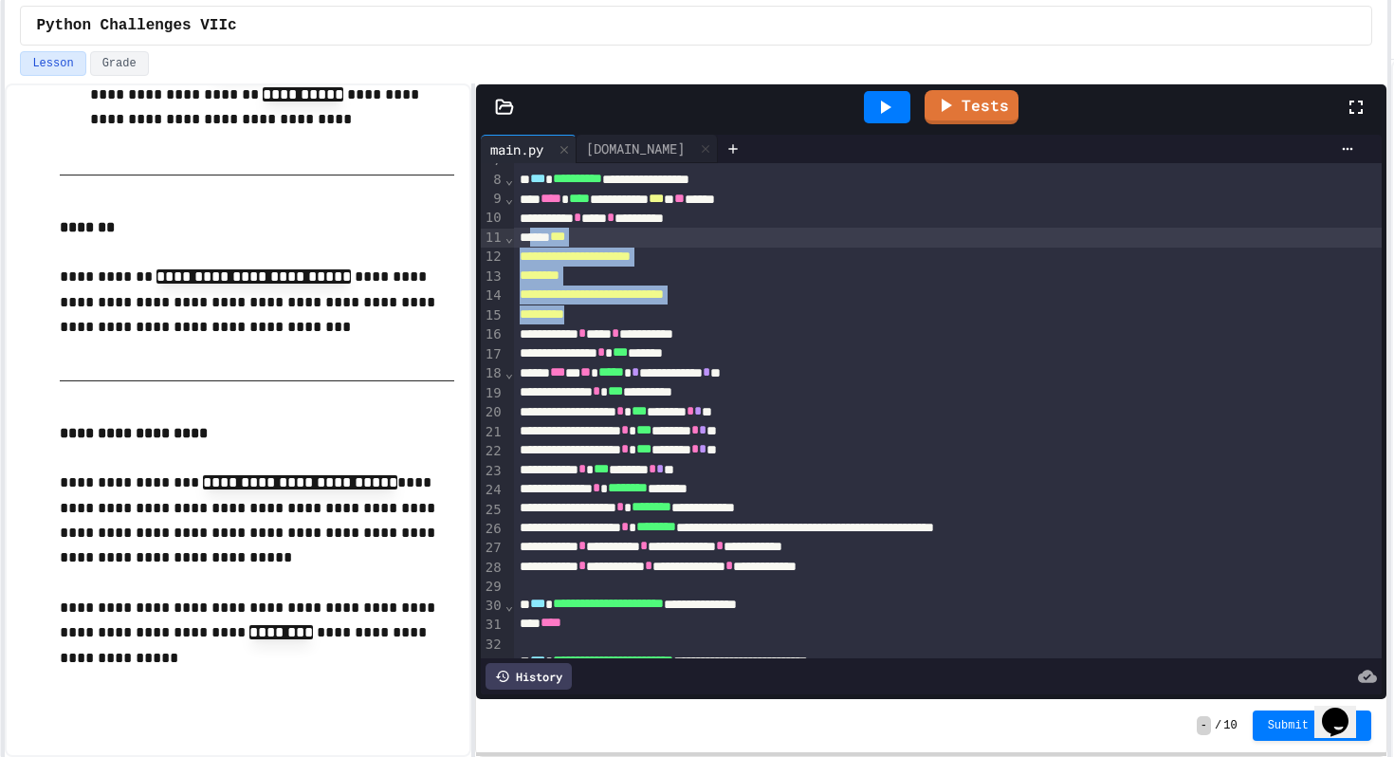  Describe the element at coordinates (492, 625) in the screenshot. I see `div: 31` at that location.